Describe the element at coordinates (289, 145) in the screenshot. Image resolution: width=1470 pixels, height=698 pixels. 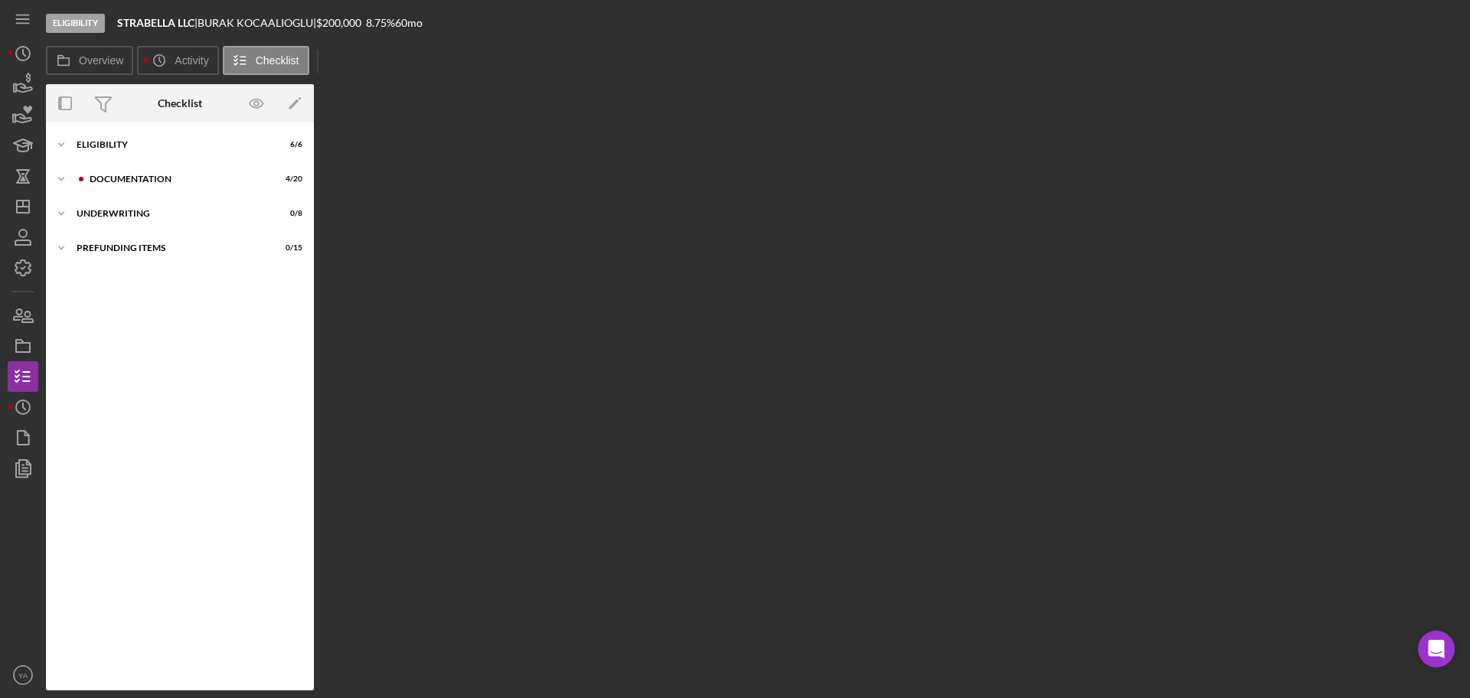
I see `div: 6 / 6` at that location.